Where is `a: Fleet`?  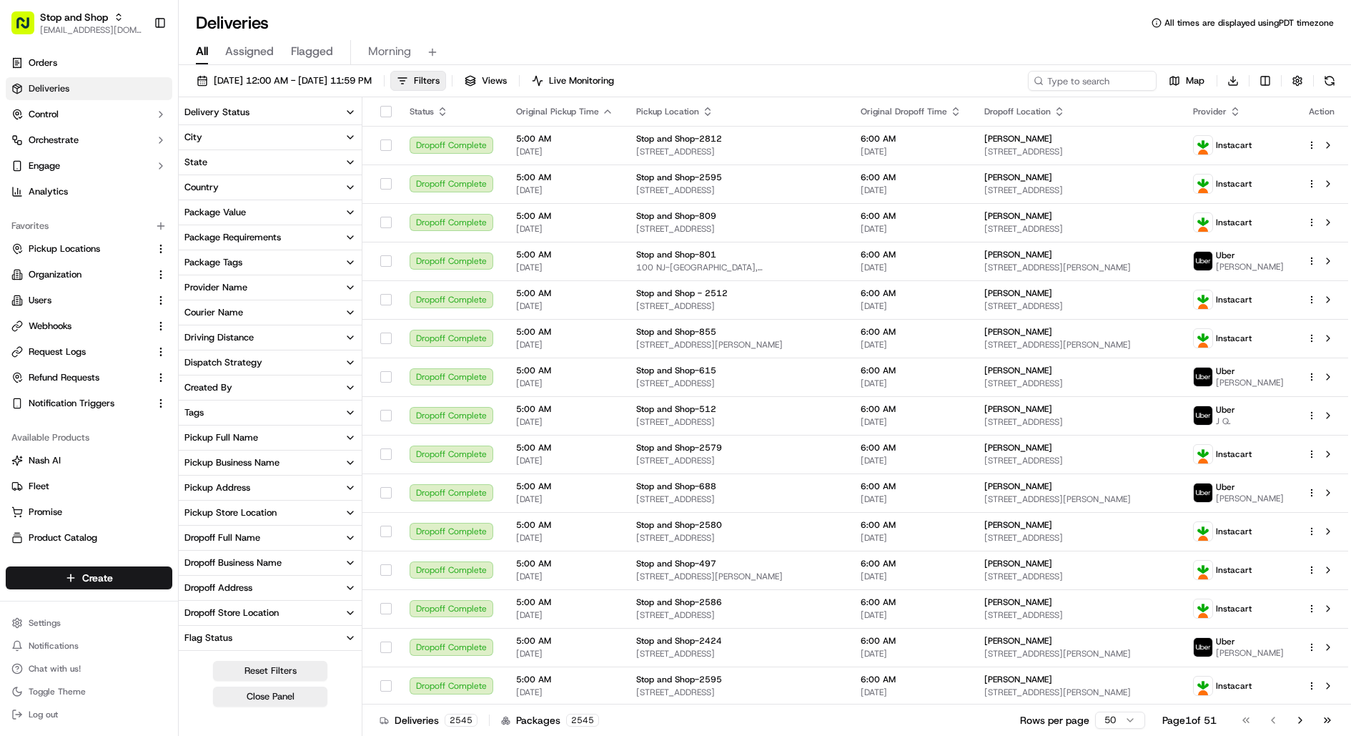
a: Fleet is located at coordinates (89, 486).